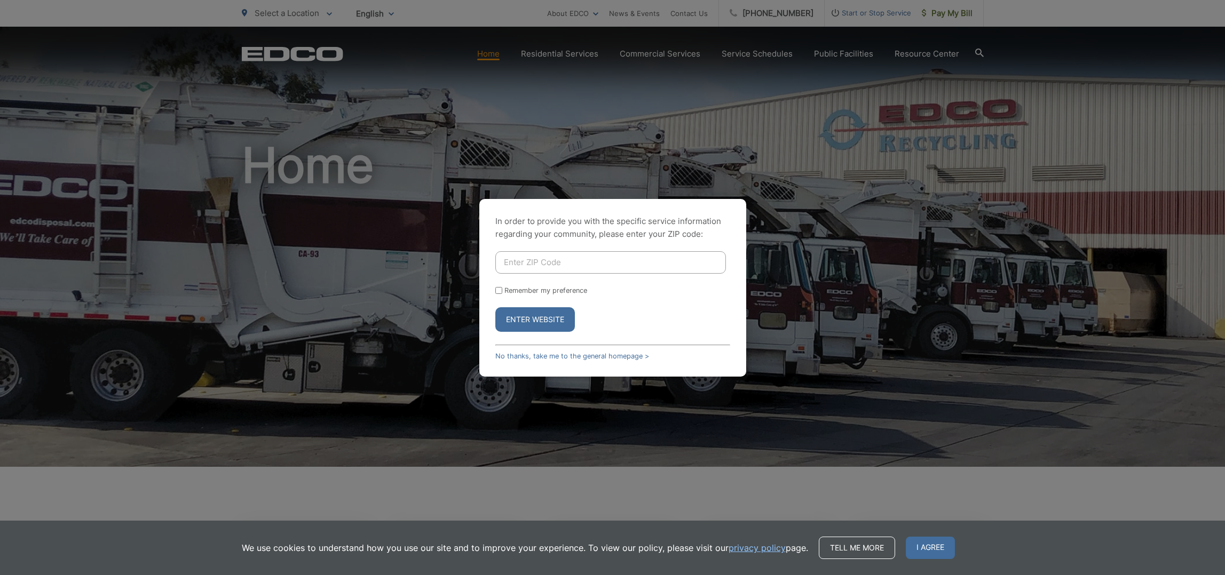 The image size is (1225, 575). I want to click on a: Tell me more, so click(857, 548).